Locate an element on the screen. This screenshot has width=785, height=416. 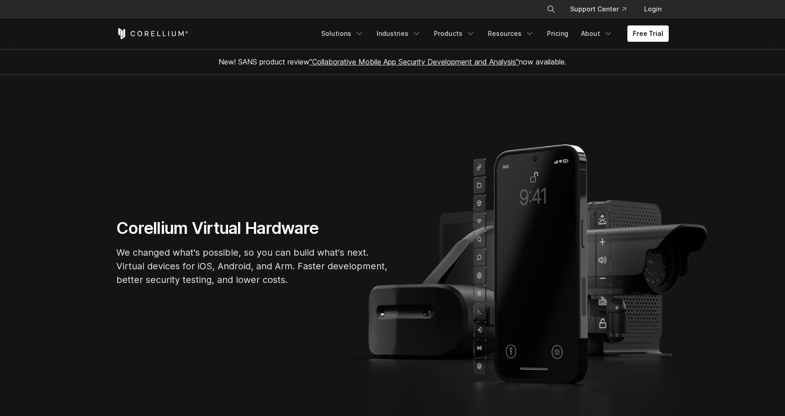
a: Free Trial is located at coordinates (648, 34).